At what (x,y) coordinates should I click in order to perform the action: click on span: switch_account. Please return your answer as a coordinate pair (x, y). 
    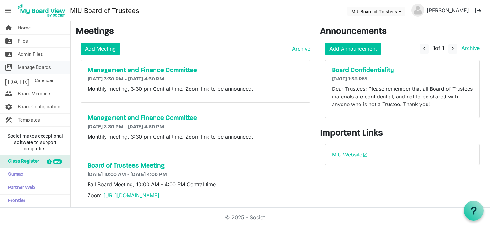
    Looking at the image, I should click on (9, 67).